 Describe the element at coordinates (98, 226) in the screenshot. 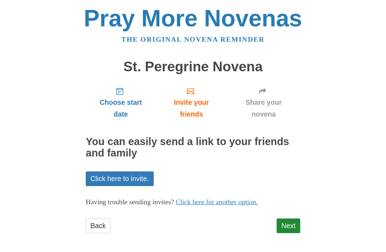

I see `a: Back` at that location.